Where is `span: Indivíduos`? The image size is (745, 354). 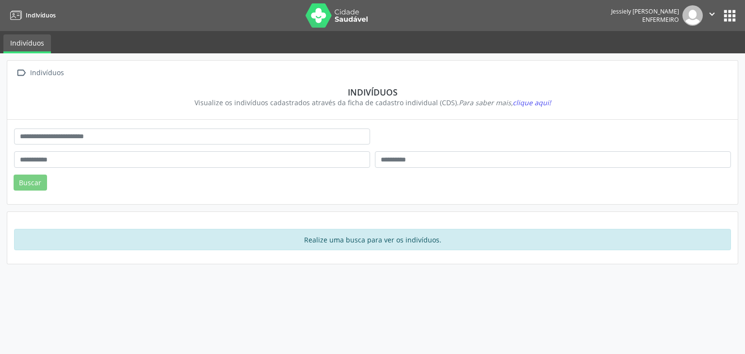
span: Indivíduos is located at coordinates (41, 15).